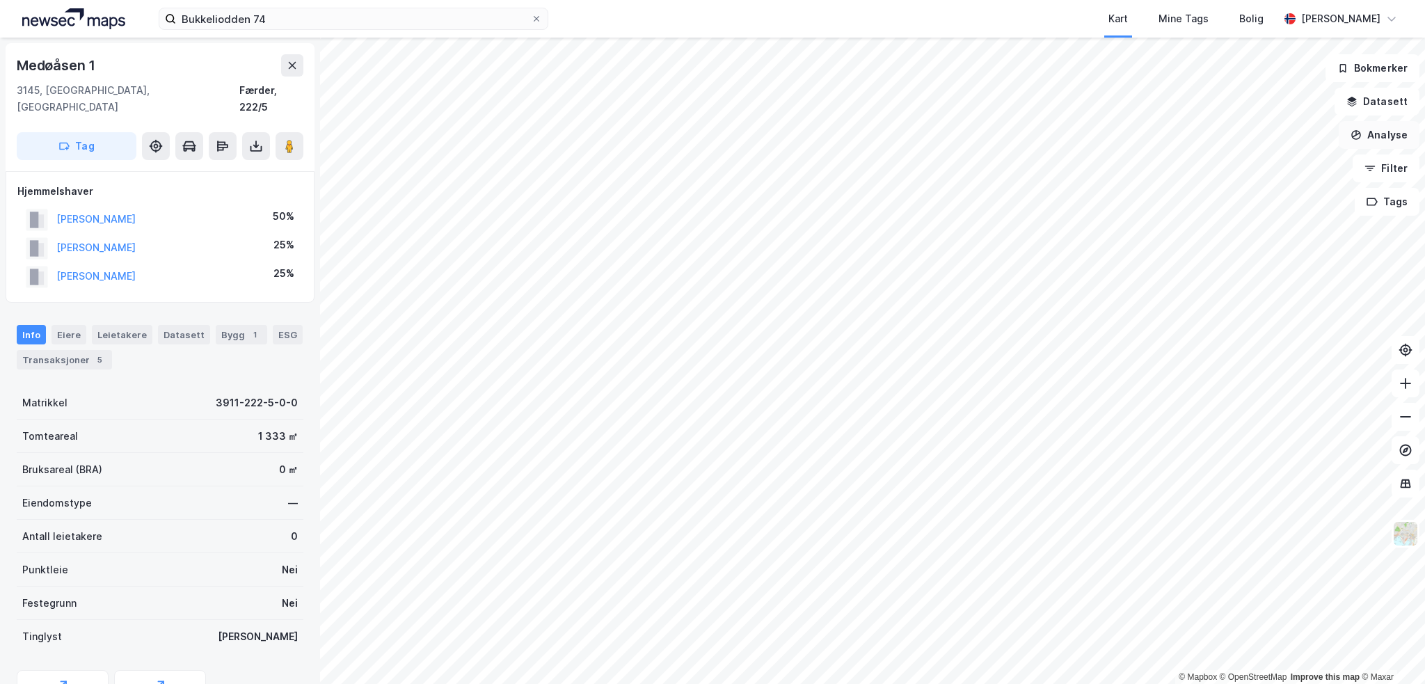 The image size is (1425, 684). I want to click on img: Z, so click(1405, 534).